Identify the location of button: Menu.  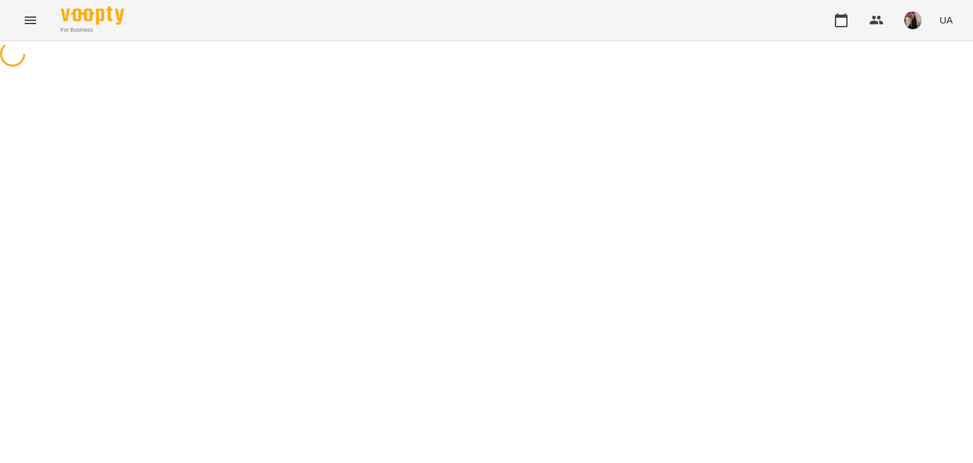
(30, 20).